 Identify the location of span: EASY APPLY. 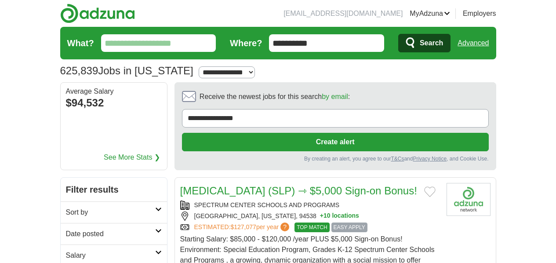
(349, 227).